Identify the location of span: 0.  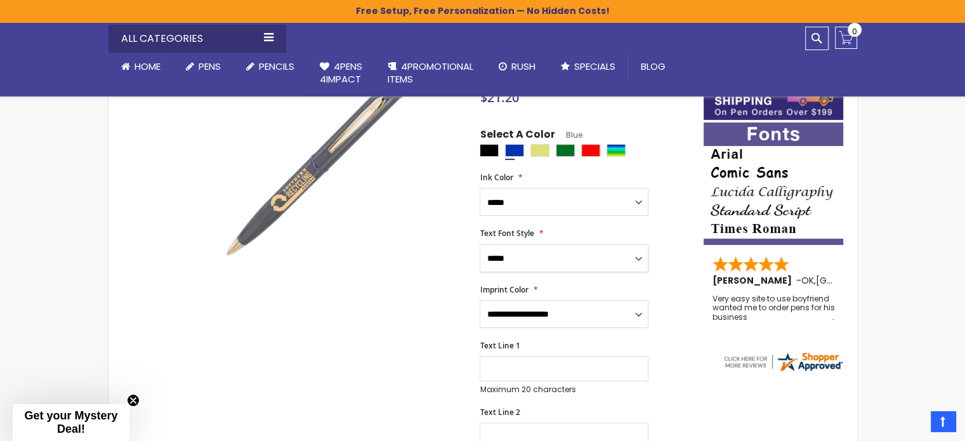
(855, 31).